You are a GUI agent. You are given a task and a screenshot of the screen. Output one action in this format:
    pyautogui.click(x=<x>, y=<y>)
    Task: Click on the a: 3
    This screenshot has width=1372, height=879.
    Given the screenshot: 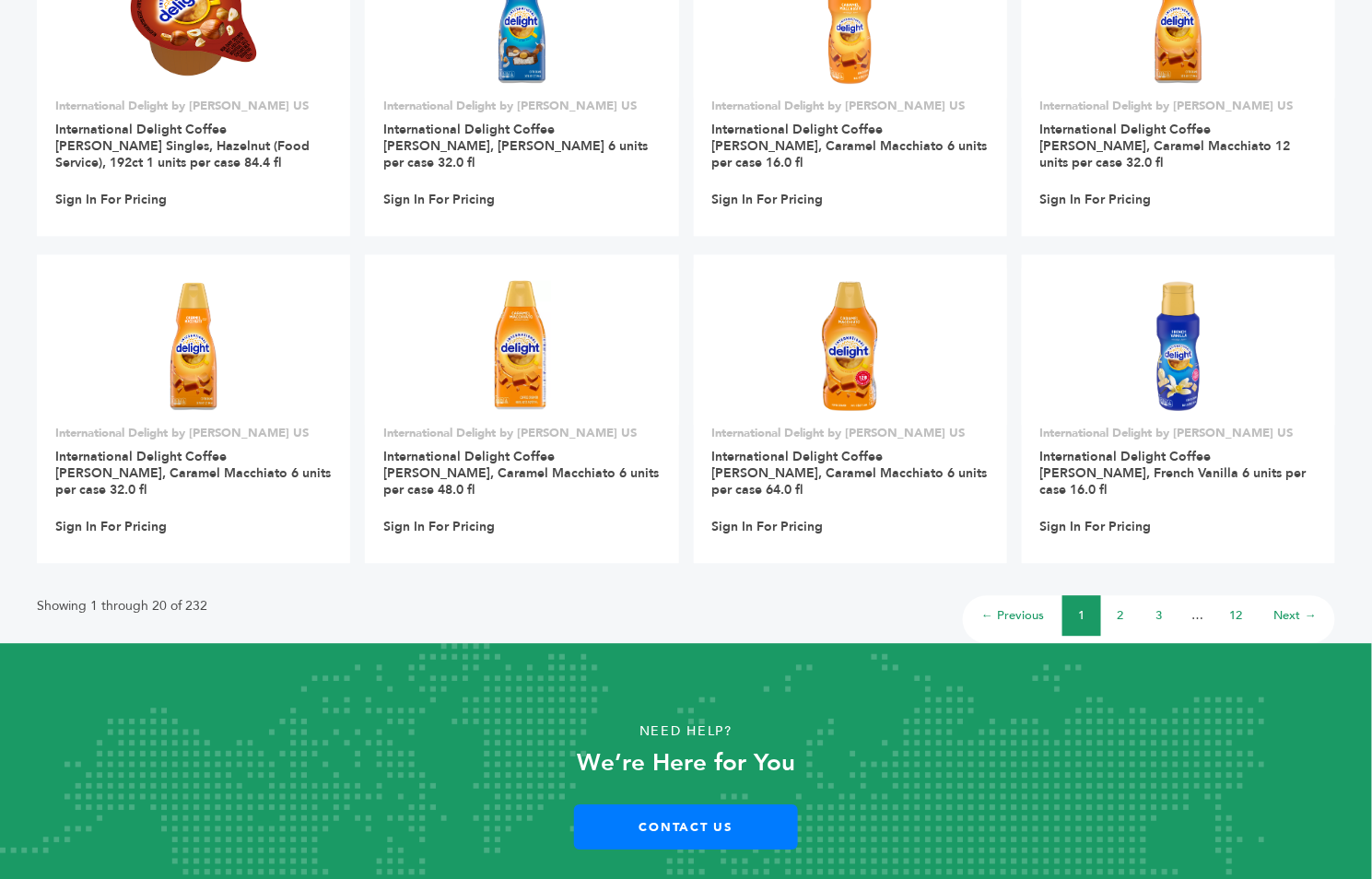 What is the action you would take?
    pyautogui.click(x=1159, y=615)
    